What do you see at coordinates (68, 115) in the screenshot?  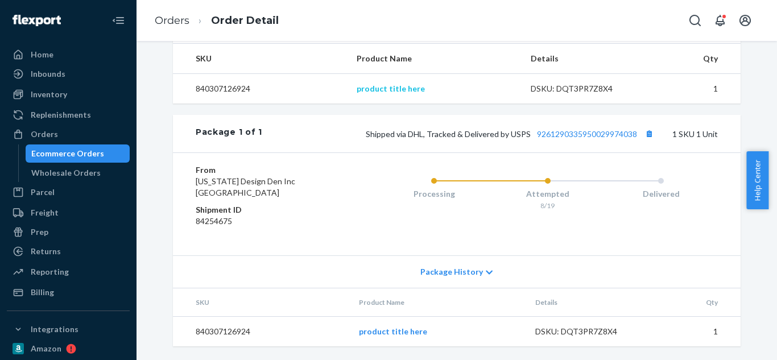 I see `a: Replenishments` at bounding box center [68, 115].